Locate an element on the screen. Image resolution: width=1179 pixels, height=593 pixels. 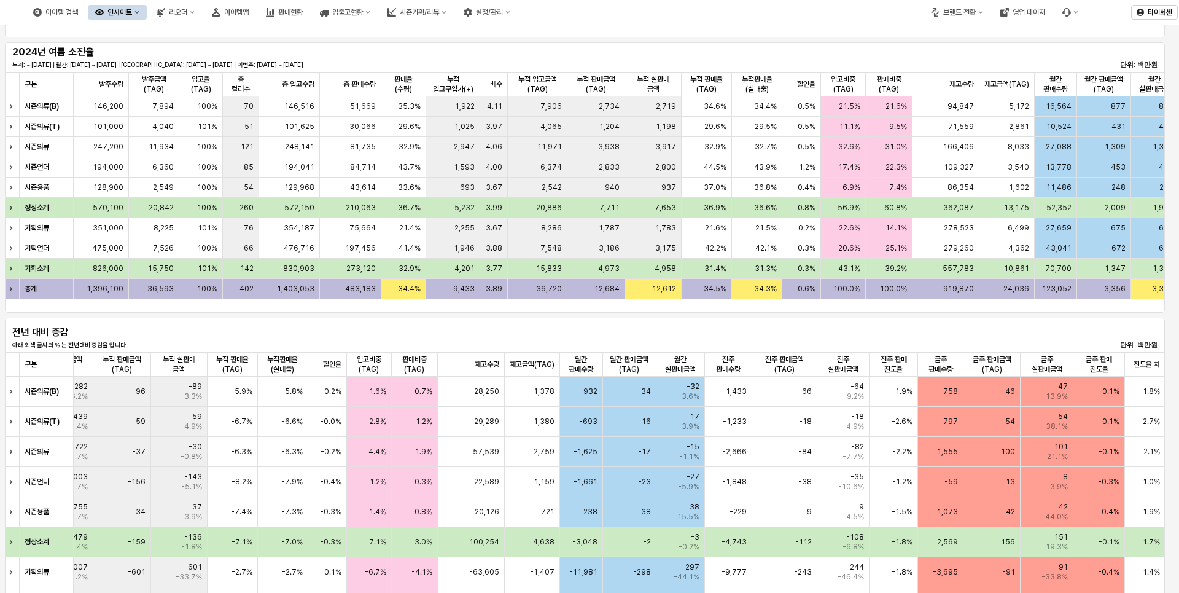
span: 입고비중(TAG) is located at coordinates (369, 364).